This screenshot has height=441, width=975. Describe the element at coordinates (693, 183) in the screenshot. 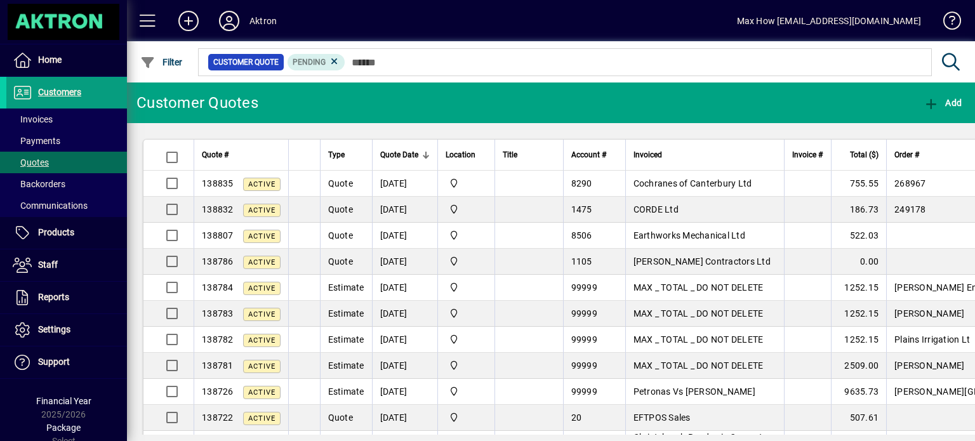

I see `span: Cochranes of Canterbury Ltd` at that location.